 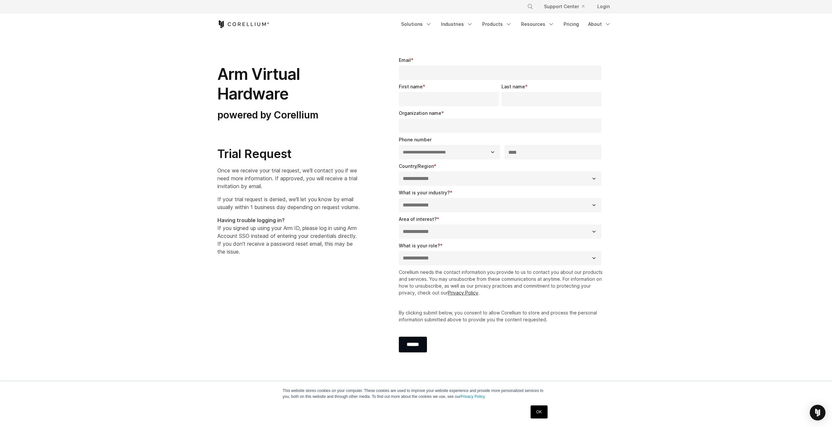 What do you see at coordinates (564, 7) in the screenshot?
I see `a: Support Center` at bounding box center [564, 7].